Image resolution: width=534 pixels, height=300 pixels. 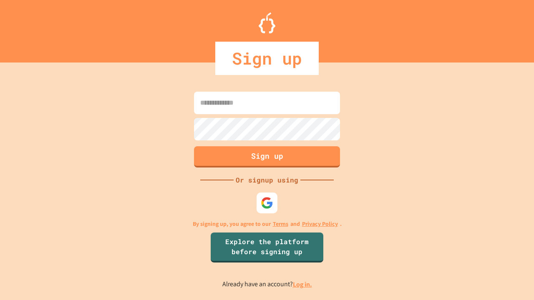 I want to click on div: Or signup using, so click(x=267, y=180).